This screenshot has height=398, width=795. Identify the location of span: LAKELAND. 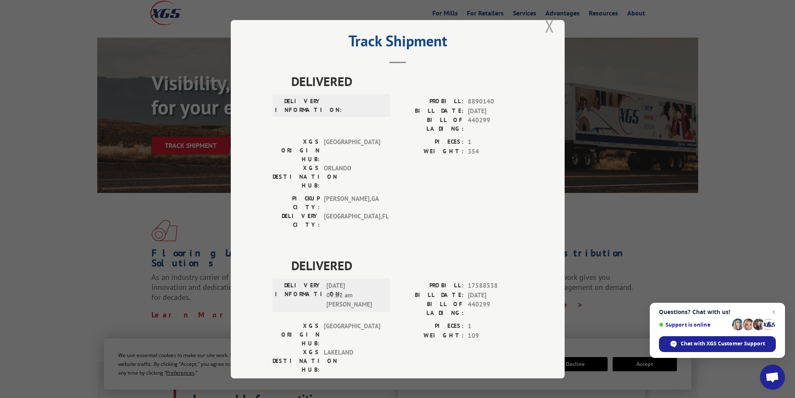
(352, 360).